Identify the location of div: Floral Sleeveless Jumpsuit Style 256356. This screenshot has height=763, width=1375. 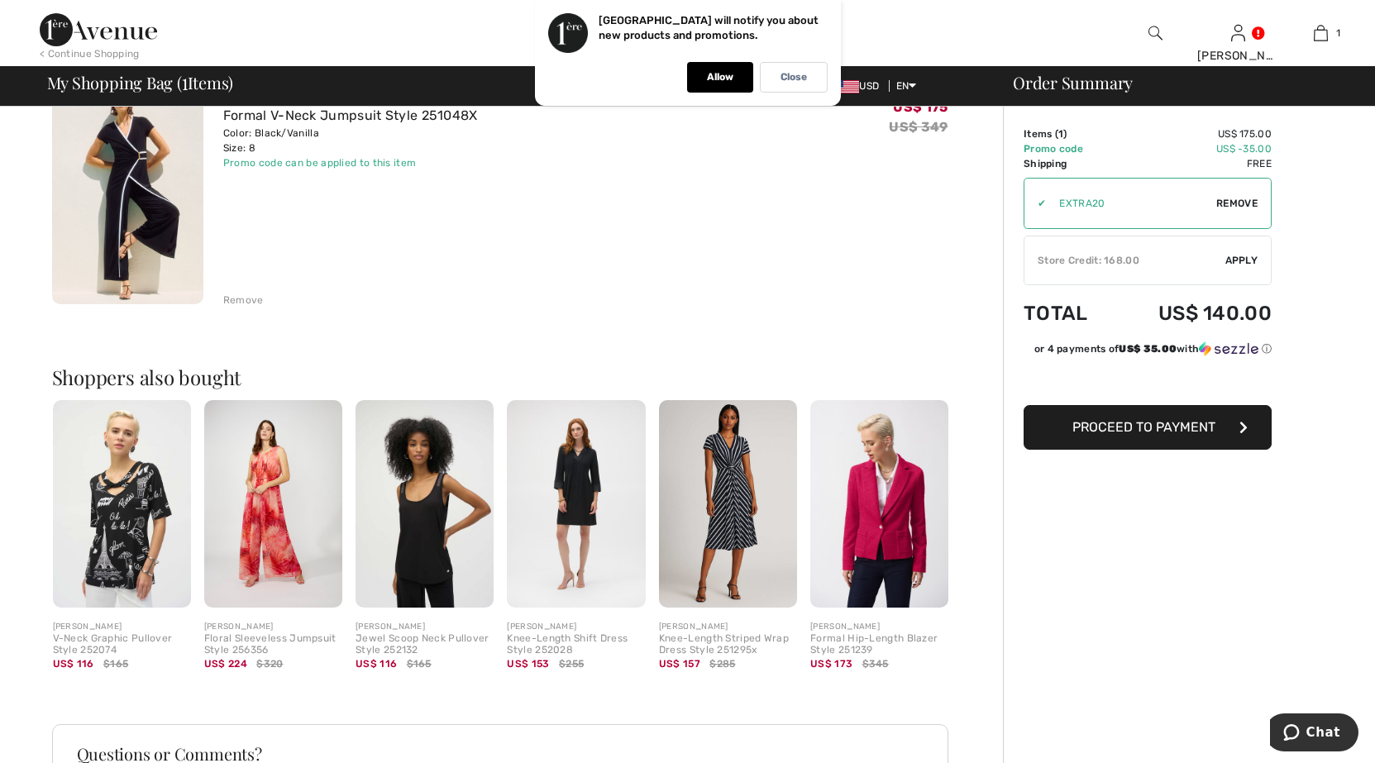
(273, 645).